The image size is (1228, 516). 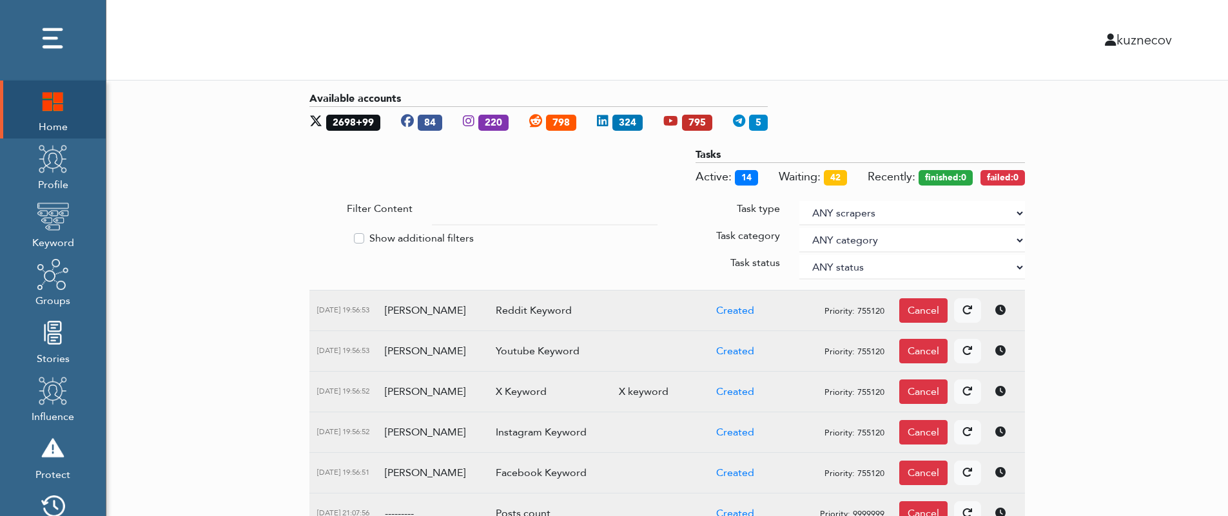 What do you see at coordinates (493, 122) in the screenshot?
I see `span: 220` at bounding box center [493, 122].